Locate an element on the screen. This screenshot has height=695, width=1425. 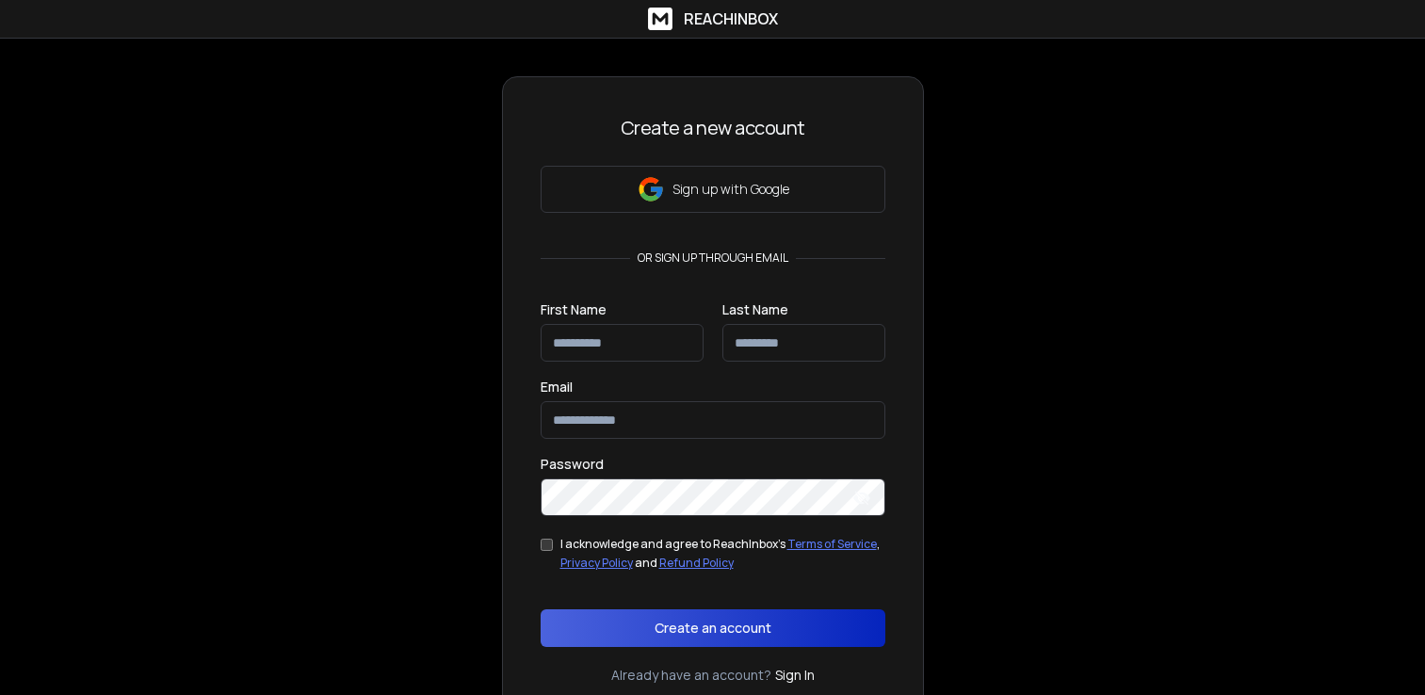
h1: ReachInbox is located at coordinates (731, 19).